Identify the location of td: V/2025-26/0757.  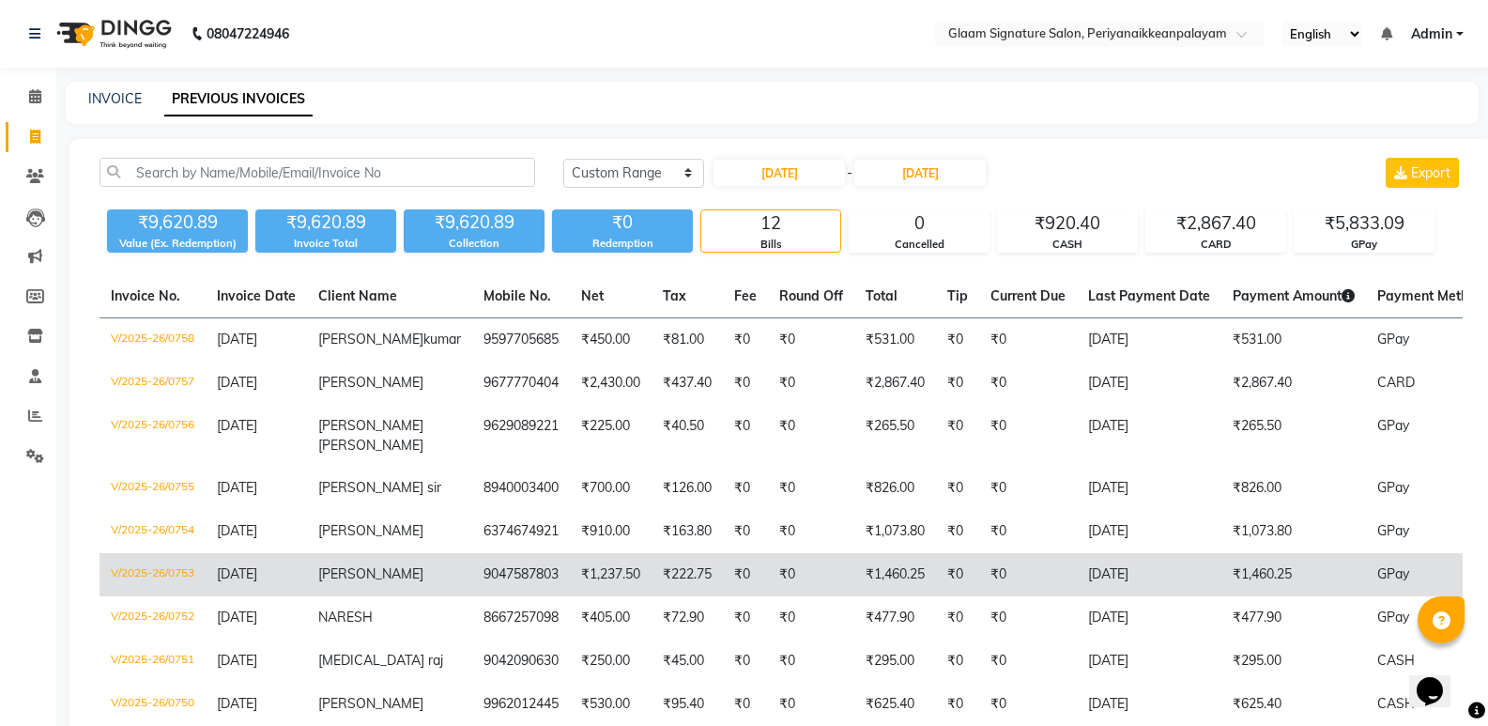
(152, 383).